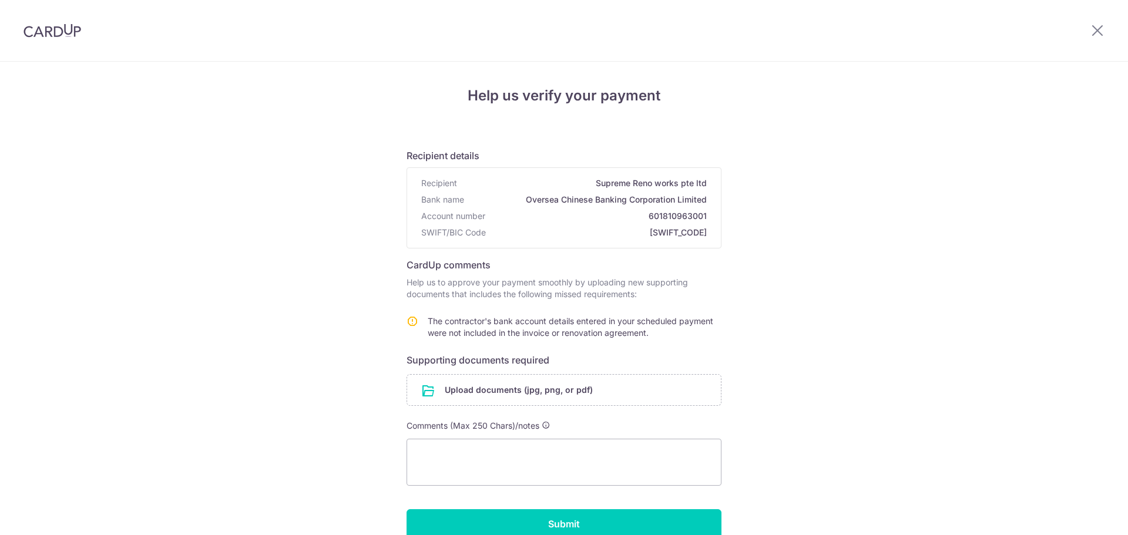  I want to click on span: Oversea Chinese Banking Corporation Limited, so click(588, 200).